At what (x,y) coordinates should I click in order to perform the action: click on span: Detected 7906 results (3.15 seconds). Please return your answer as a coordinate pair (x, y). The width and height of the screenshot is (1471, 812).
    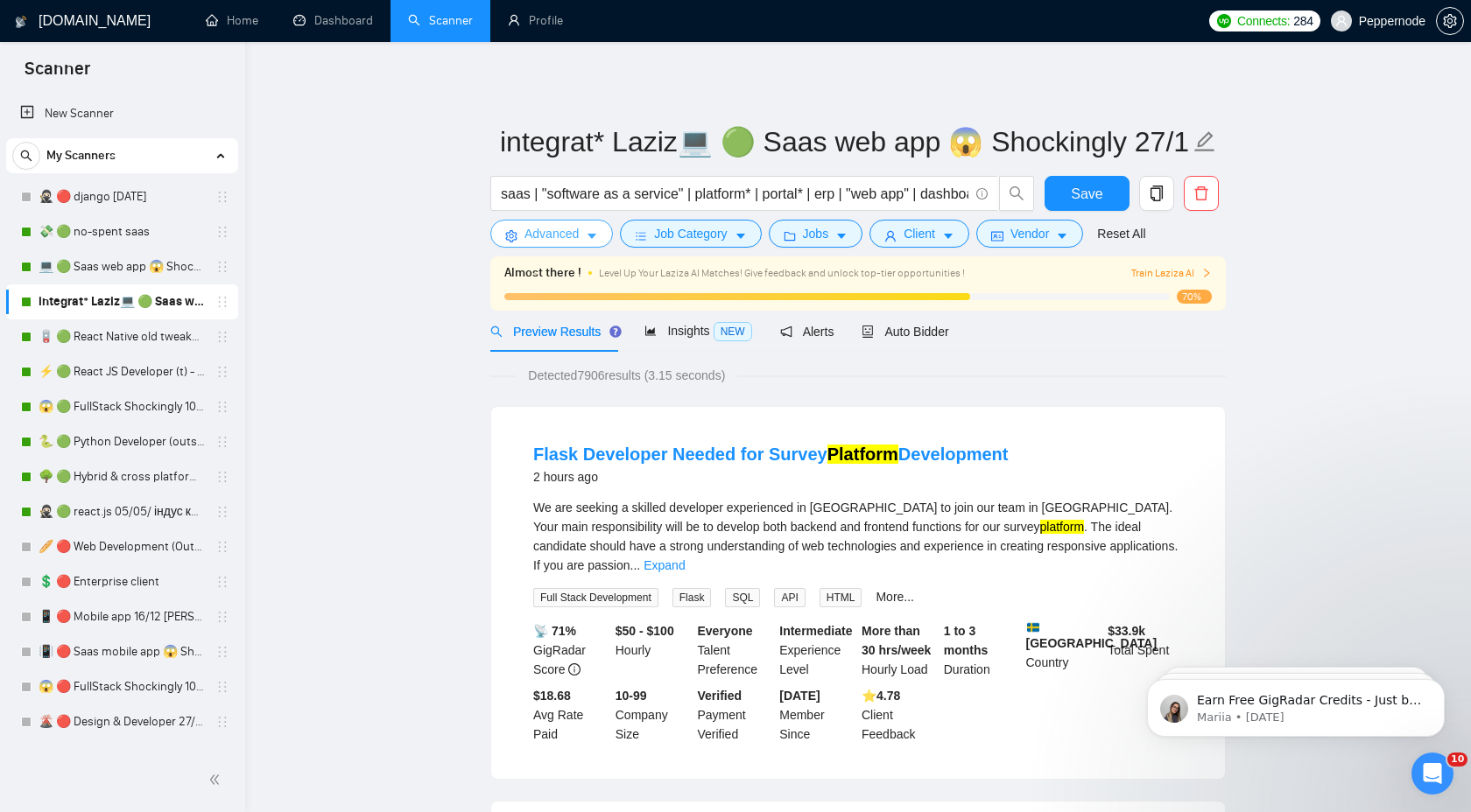
    Looking at the image, I should click on (626, 376).